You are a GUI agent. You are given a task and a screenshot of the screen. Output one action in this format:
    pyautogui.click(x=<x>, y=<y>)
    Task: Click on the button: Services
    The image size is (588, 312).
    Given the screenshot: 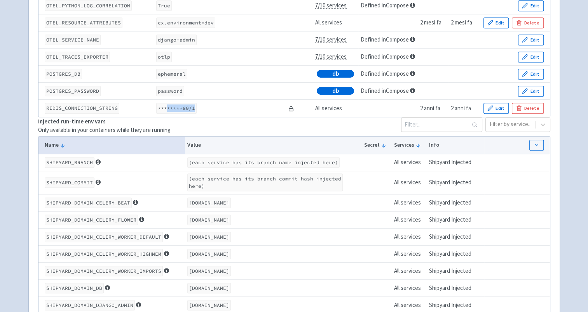 What is the action you would take?
    pyautogui.click(x=409, y=145)
    